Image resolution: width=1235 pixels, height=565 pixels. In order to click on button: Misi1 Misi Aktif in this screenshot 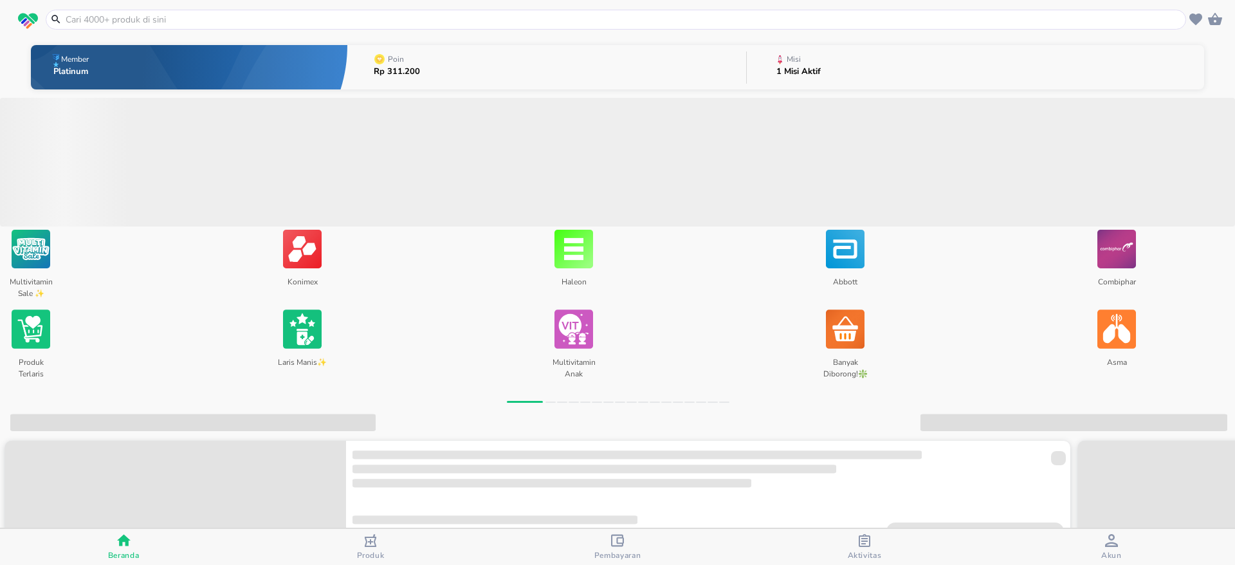, I will do `click(975, 67)`.